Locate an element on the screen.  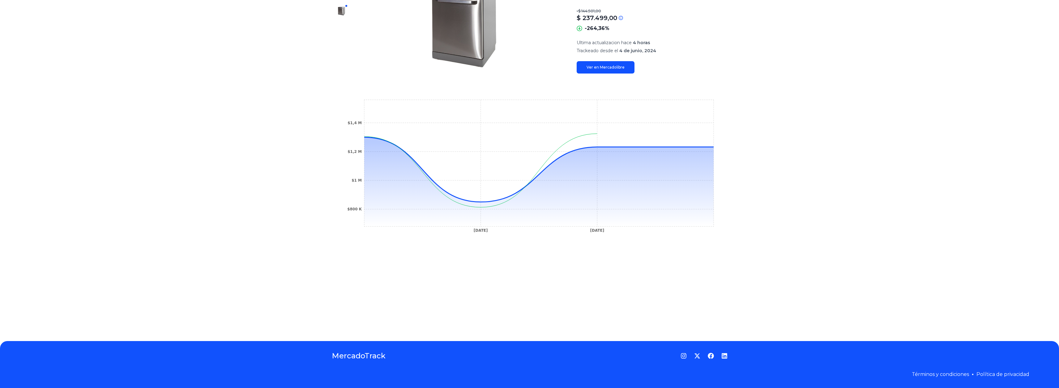
a: Ver en Mercadolibre is located at coordinates (605, 67).